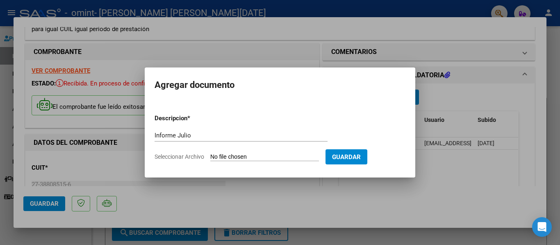 The width and height of the screenshot is (560, 245). What do you see at coordinates (280, 85) in the screenshot?
I see `h2: Agregar documento` at bounding box center [280, 85].